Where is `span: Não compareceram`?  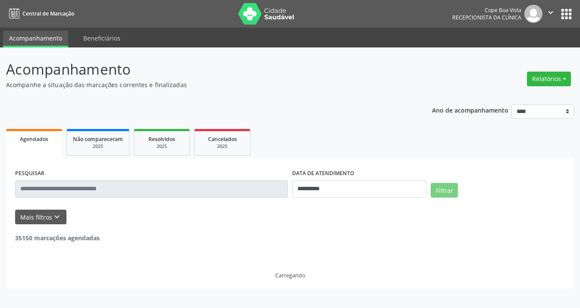 span: Não compareceram is located at coordinates (98, 139).